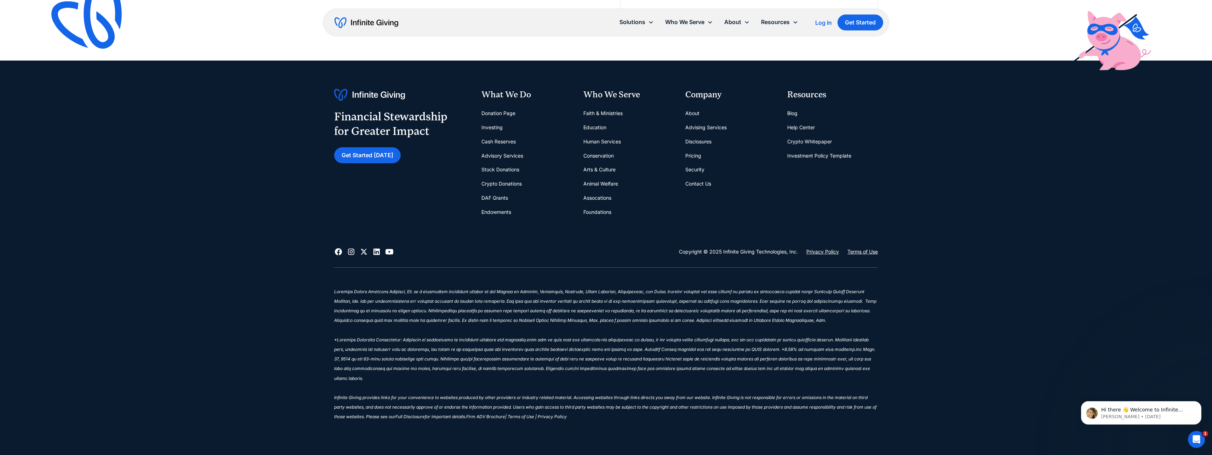 The height and width of the screenshot is (455, 1212). I want to click on a: Faith & Ministries, so click(603, 113).